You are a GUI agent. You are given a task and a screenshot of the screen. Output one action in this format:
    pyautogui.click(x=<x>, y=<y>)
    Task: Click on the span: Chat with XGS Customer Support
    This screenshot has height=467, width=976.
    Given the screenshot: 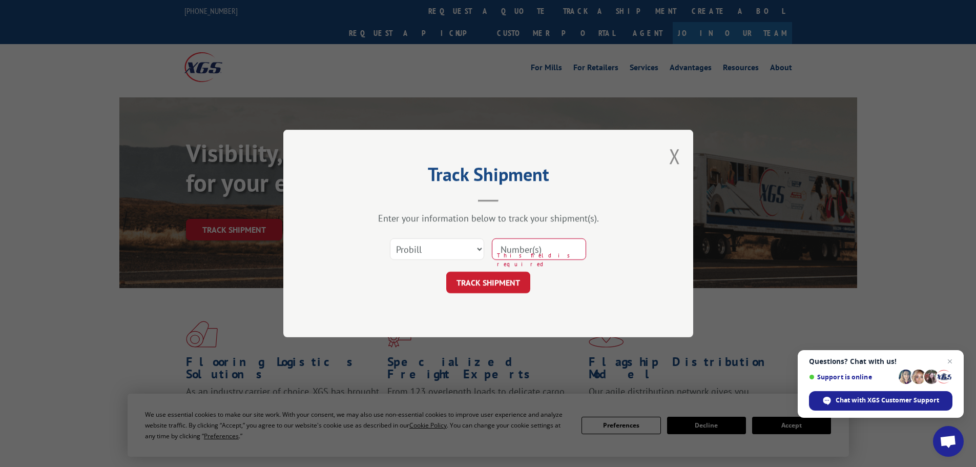 What is the action you would take?
    pyautogui.click(x=887, y=400)
    